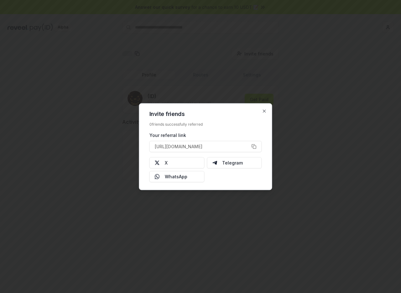 This screenshot has width=401, height=293. Describe the element at coordinates (177, 163) in the screenshot. I see `button: X` at that location.